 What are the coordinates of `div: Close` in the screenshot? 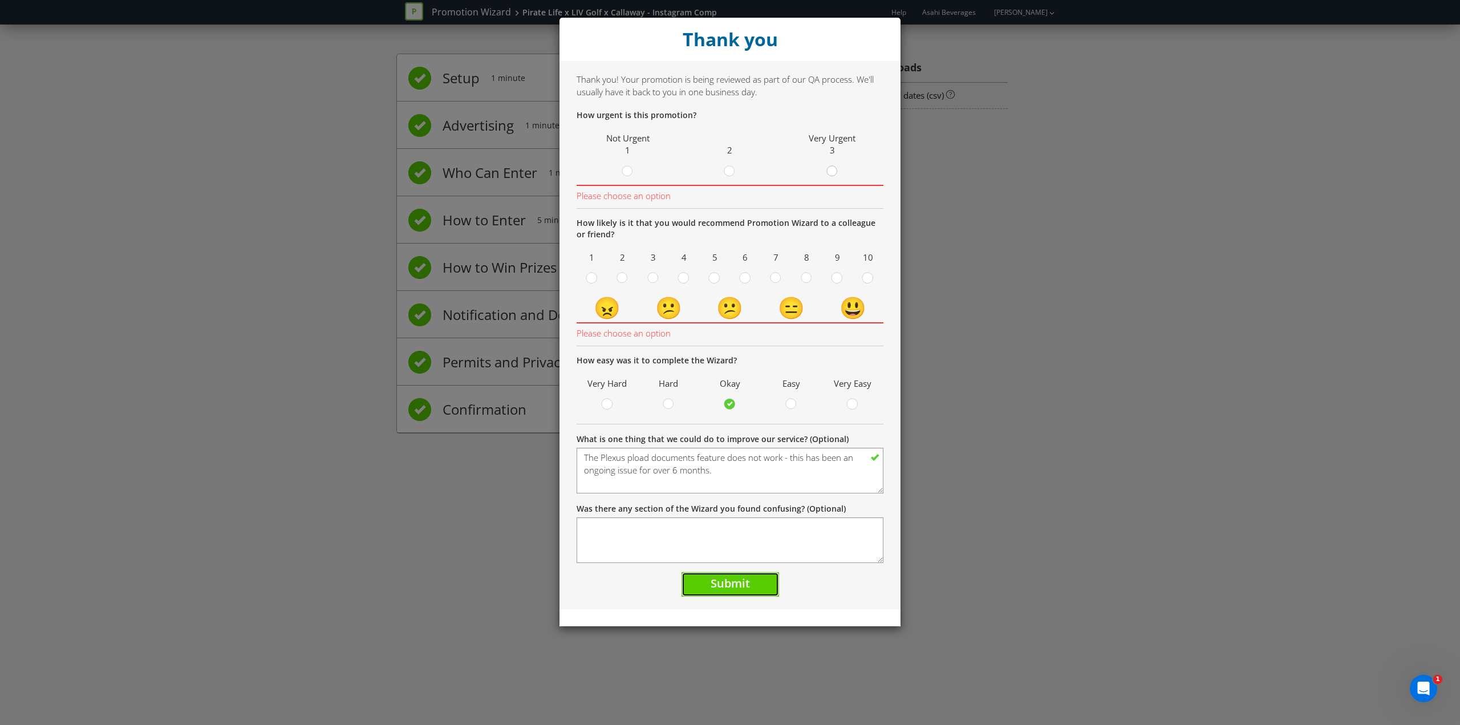 It's located at (730, 39).